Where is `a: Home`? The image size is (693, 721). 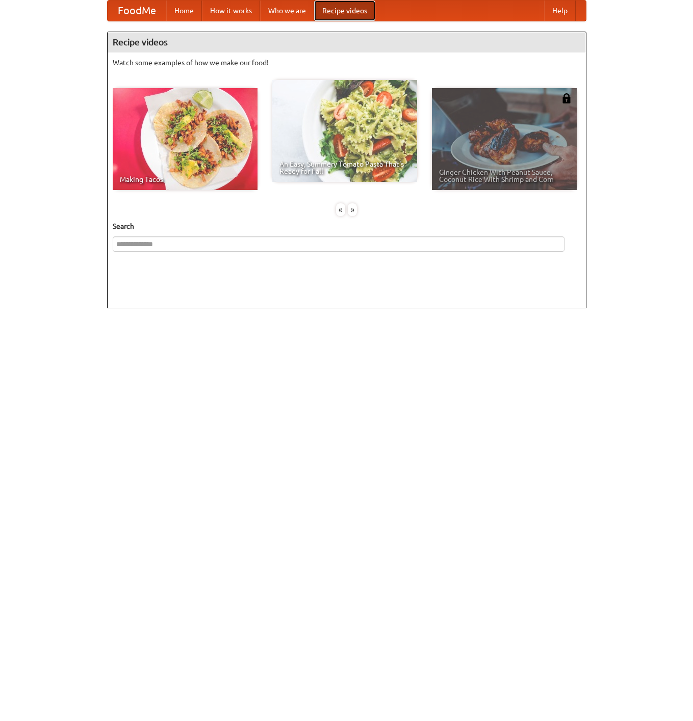 a: Home is located at coordinates (184, 11).